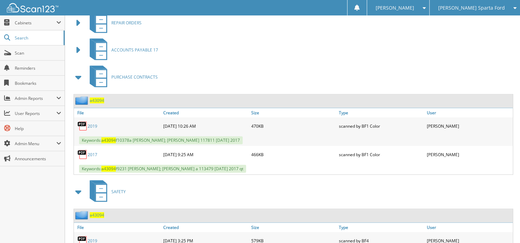 This screenshot has width=520, height=243. I want to click on img: scan123-logo-white.svg, so click(33, 8).